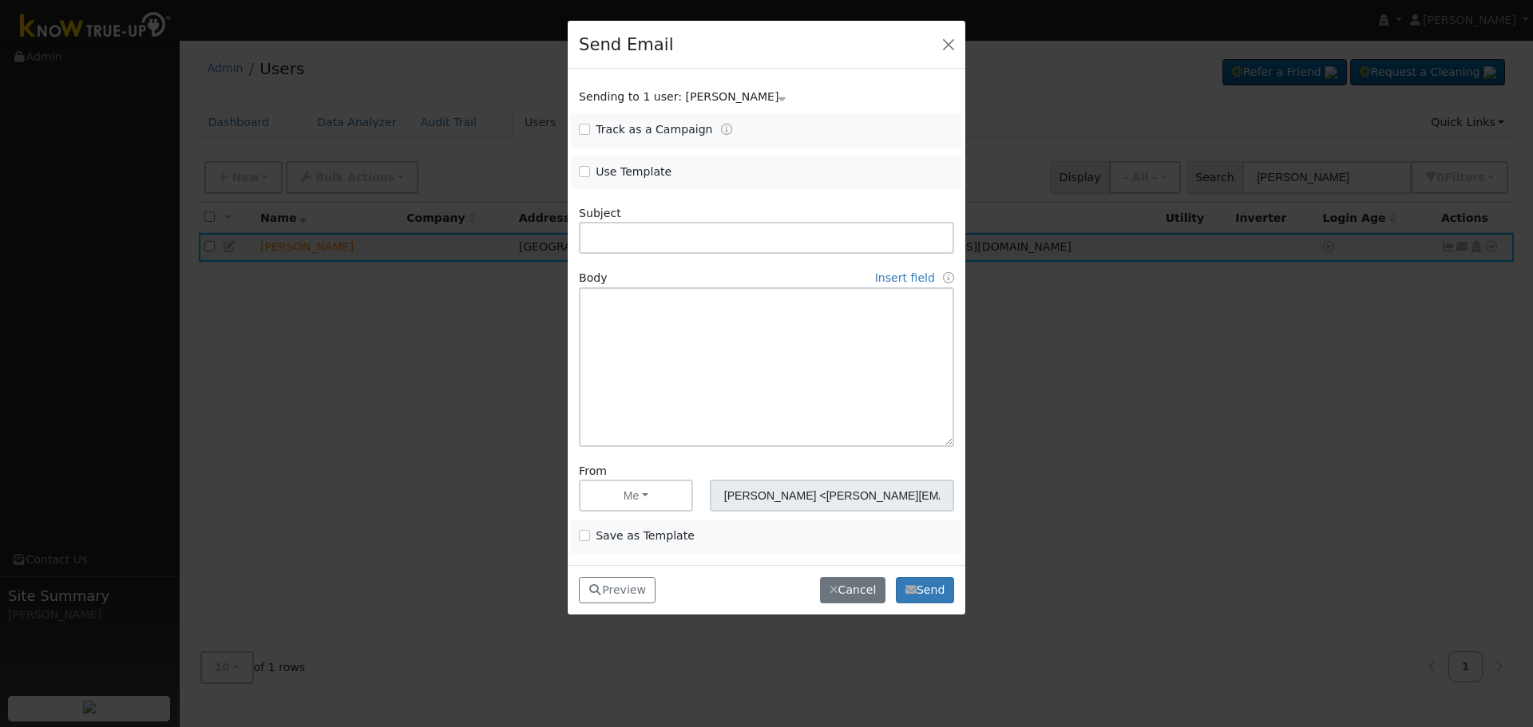 The image size is (1533, 727). I want to click on a: Fields, so click(948, 278).